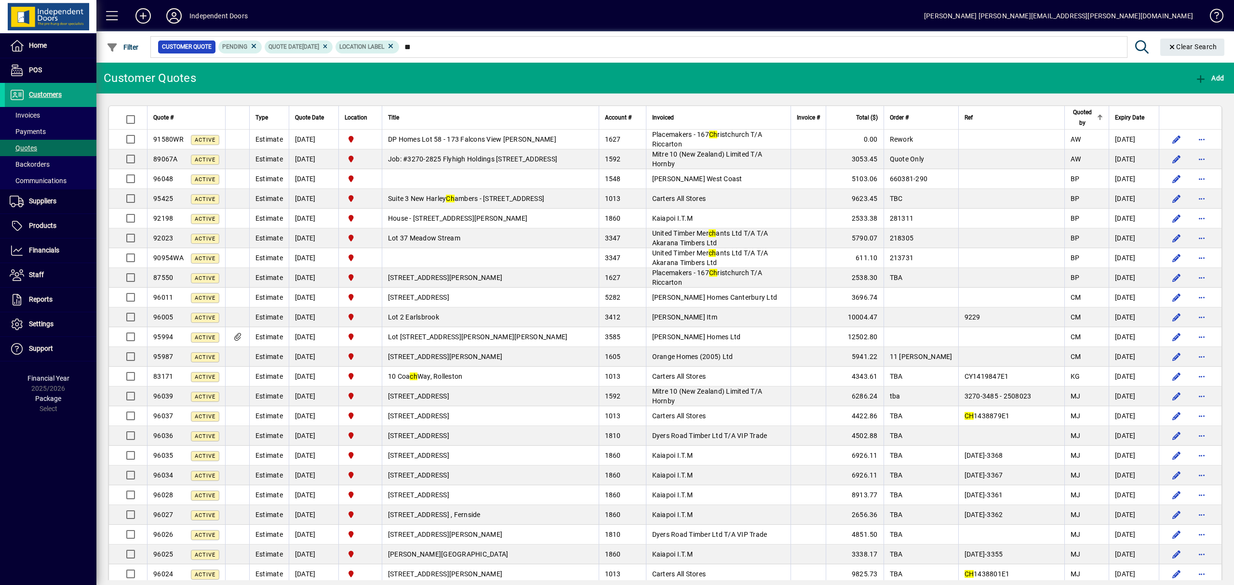 The image size is (1234, 585). I want to click on span: 218305, so click(902, 238).